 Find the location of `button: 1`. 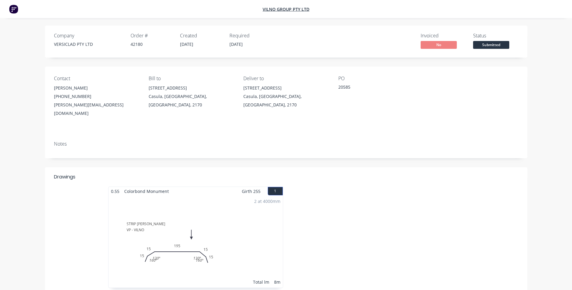

button: 1 is located at coordinates (275, 191).